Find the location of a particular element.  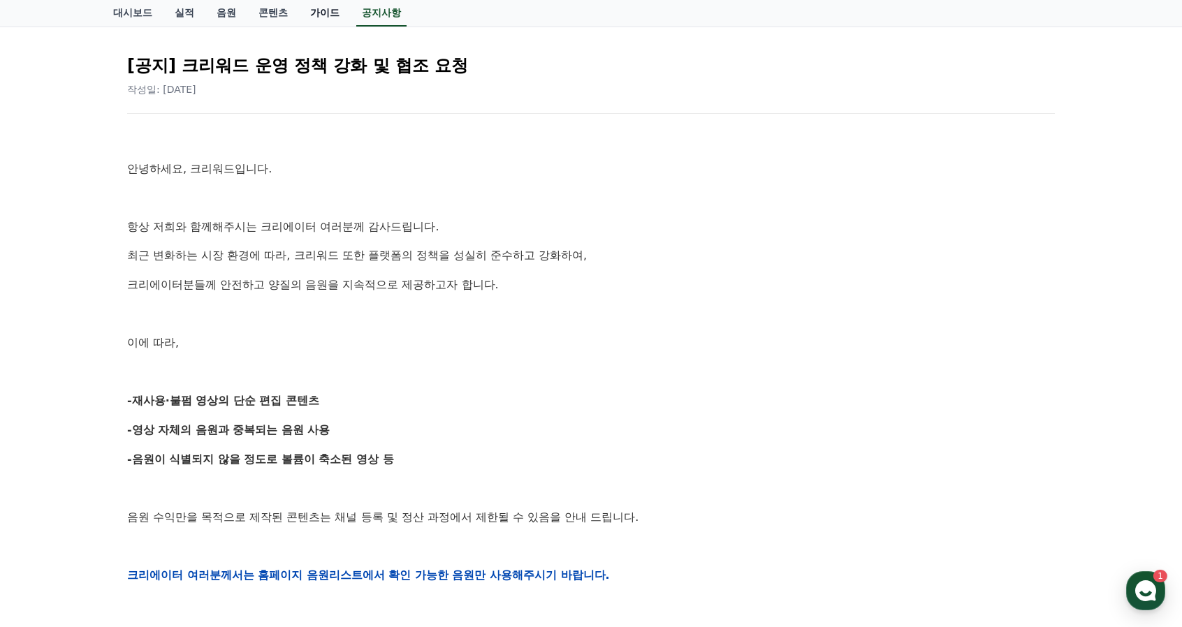

strong: -영상 자체의 음원과 중복되는 음원 사용 is located at coordinates (228, 430).